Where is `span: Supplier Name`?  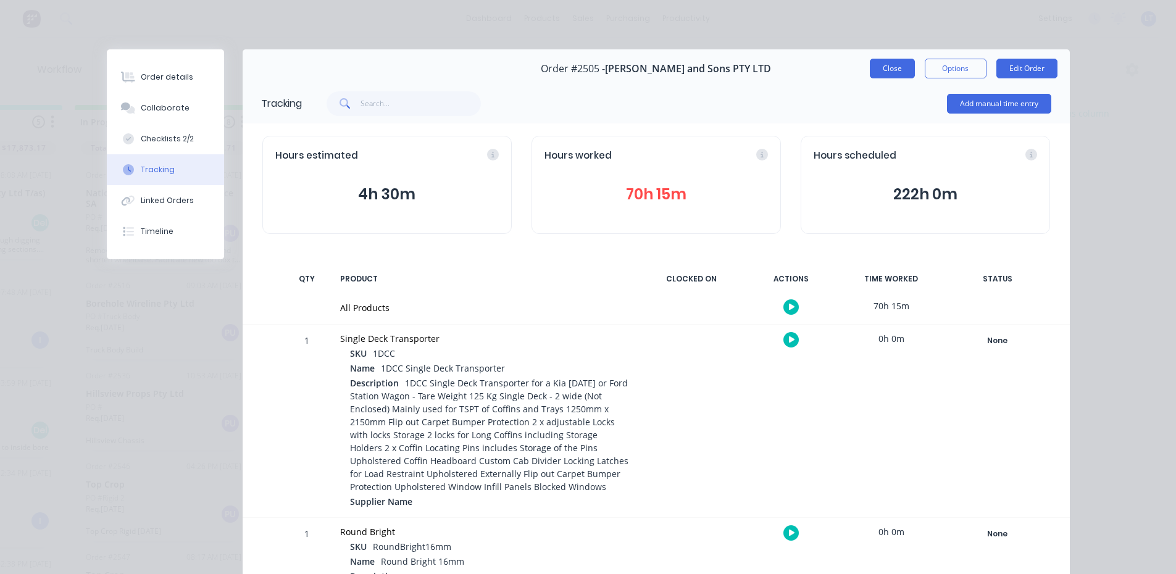 span: Supplier Name is located at coordinates (381, 501).